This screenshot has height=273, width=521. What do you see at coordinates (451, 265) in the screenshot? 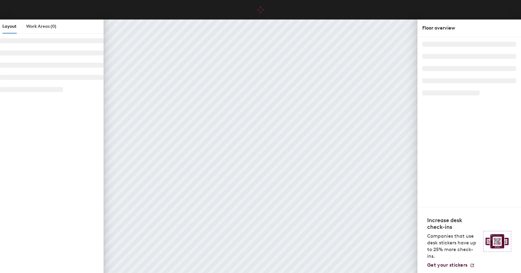
I see `a: Get your stickers` at bounding box center [451, 265].